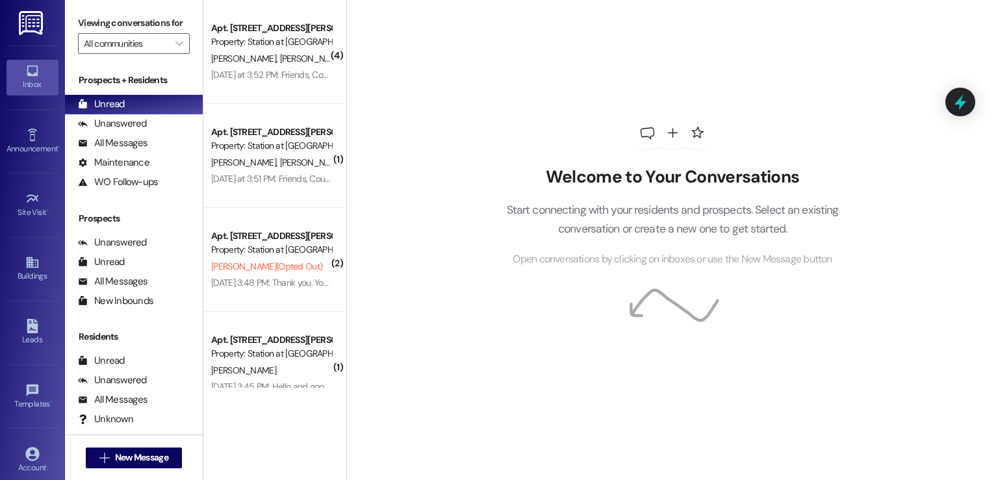 The height and width of the screenshot is (480, 998). What do you see at coordinates (32, 77) in the screenshot?
I see `a: Inbox` at bounding box center [32, 77].